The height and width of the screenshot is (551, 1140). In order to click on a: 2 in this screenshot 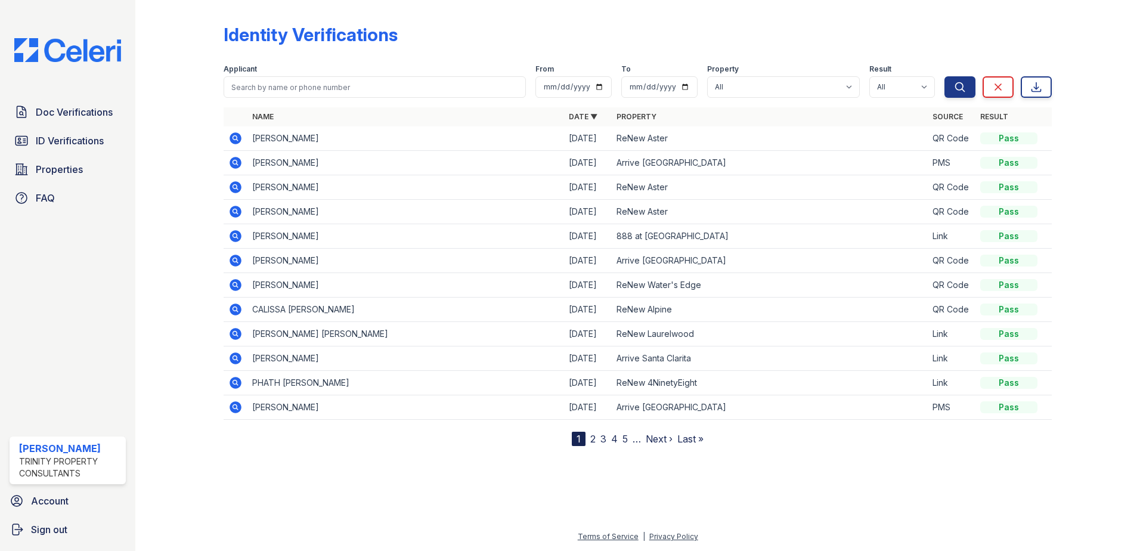, I will do `click(592, 439)`.